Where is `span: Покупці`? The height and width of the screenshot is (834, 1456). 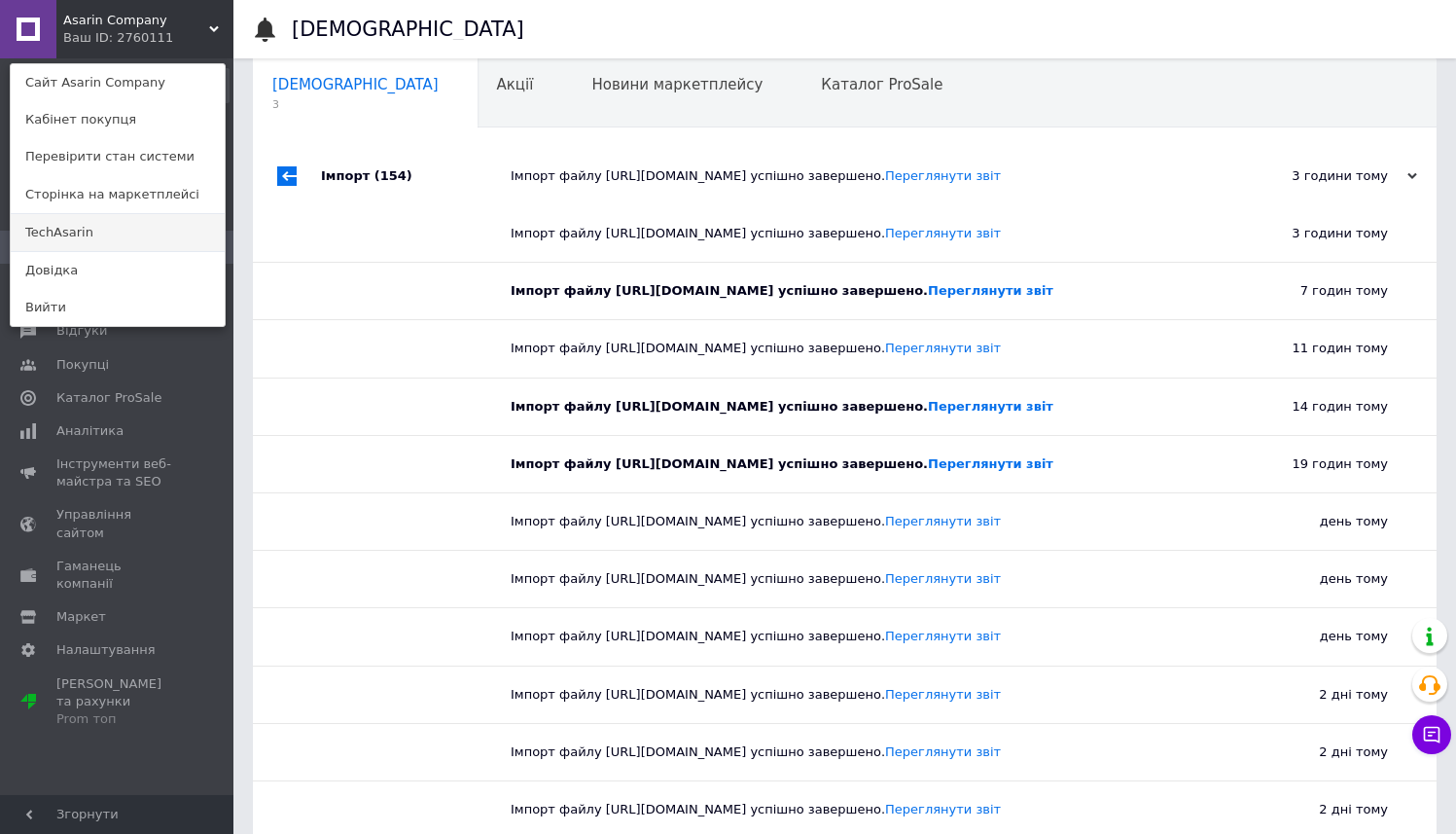 span: Покупці is located at coordinates (83, 365).